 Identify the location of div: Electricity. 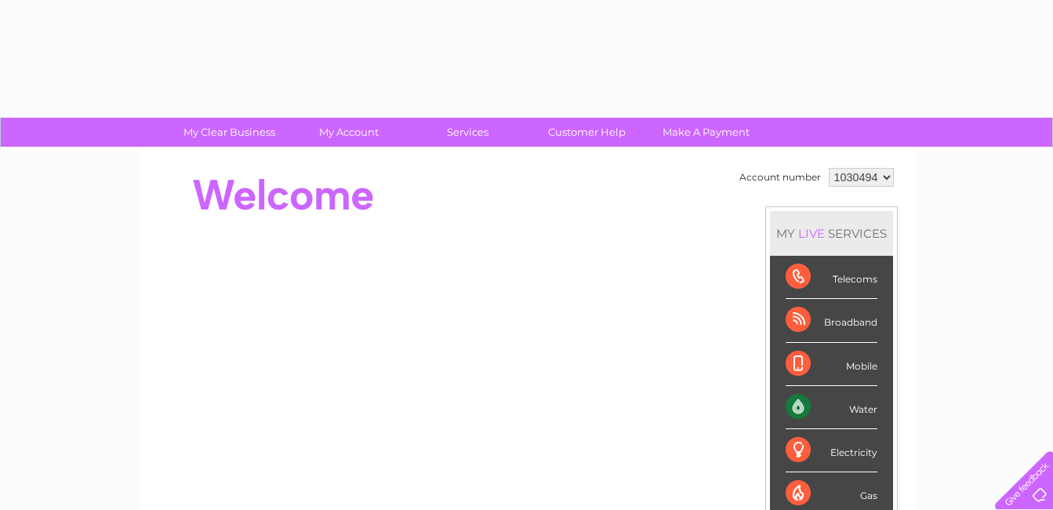
(831, 450).